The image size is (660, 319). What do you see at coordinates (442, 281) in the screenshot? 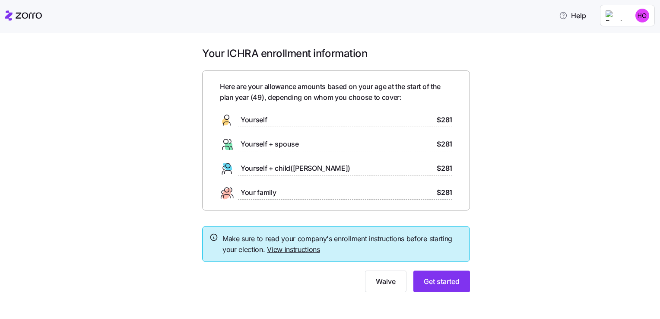
I see `span: Get started` at bounding box center [442, 281].